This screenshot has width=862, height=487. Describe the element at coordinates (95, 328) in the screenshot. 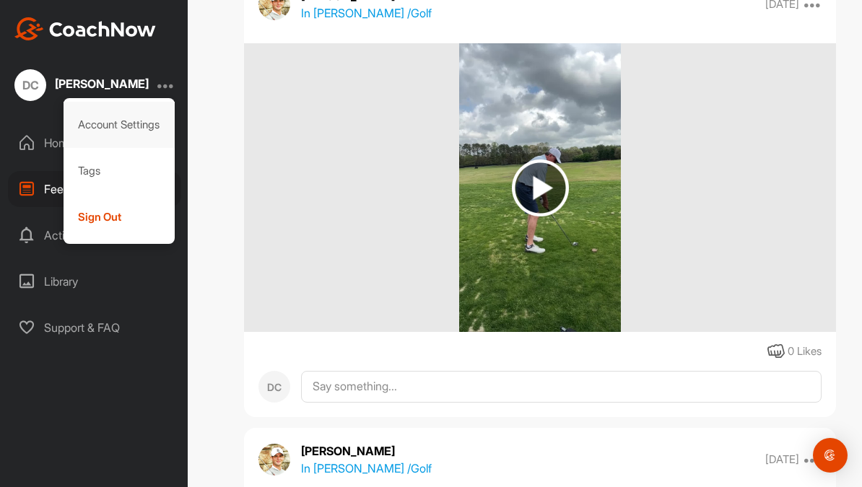

I see `div: Support & FAQ` at that location.